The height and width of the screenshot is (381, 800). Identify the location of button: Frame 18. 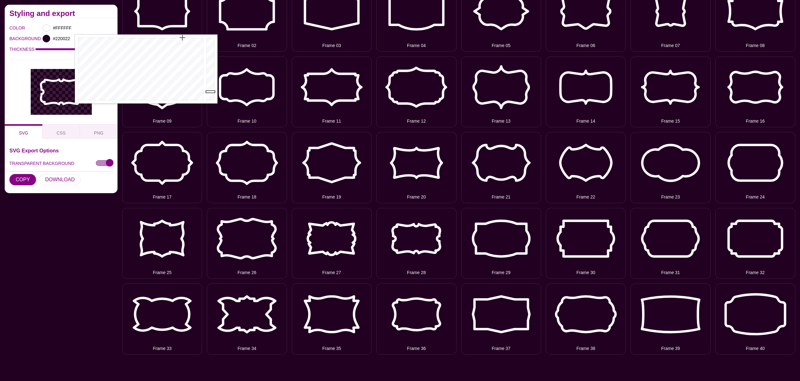
(247, 167).